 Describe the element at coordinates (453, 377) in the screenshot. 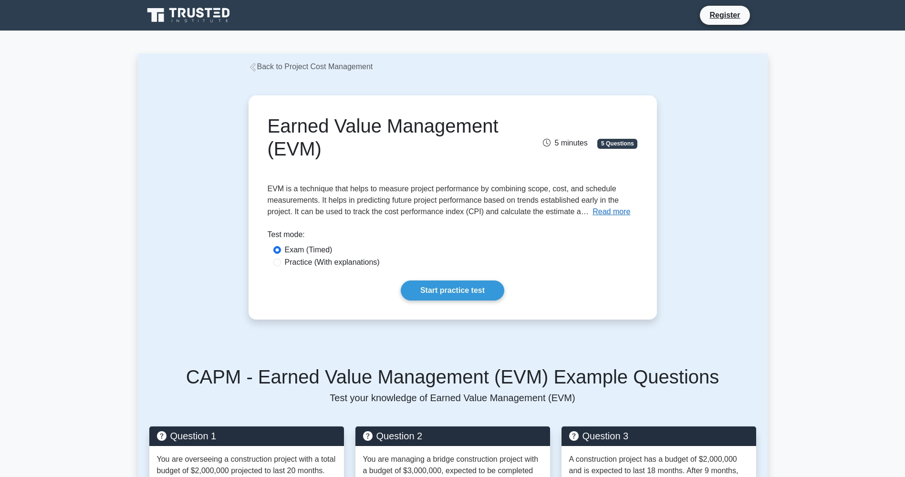

I see `h5: CAPM - Earned Value Management (EVM) Example Questions` at that location.